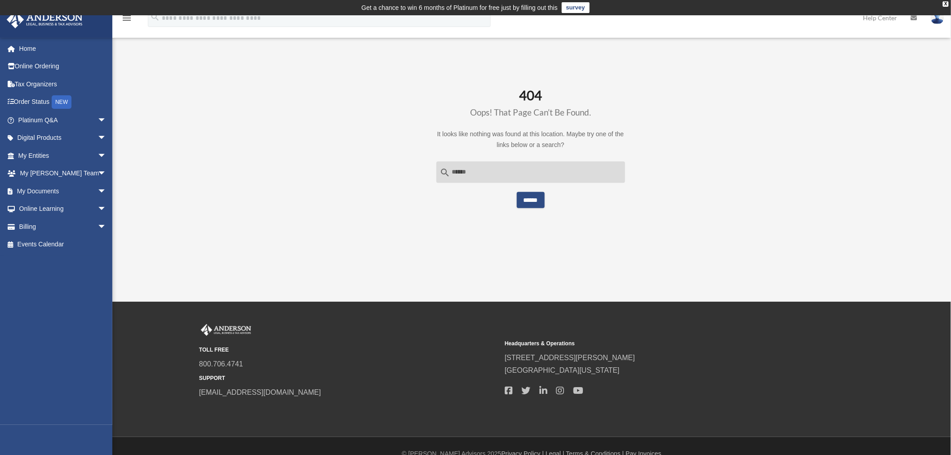 The image size is (951, 455). I want to click on a: My Entitiesarrow_drop_down, so click(63, 156).